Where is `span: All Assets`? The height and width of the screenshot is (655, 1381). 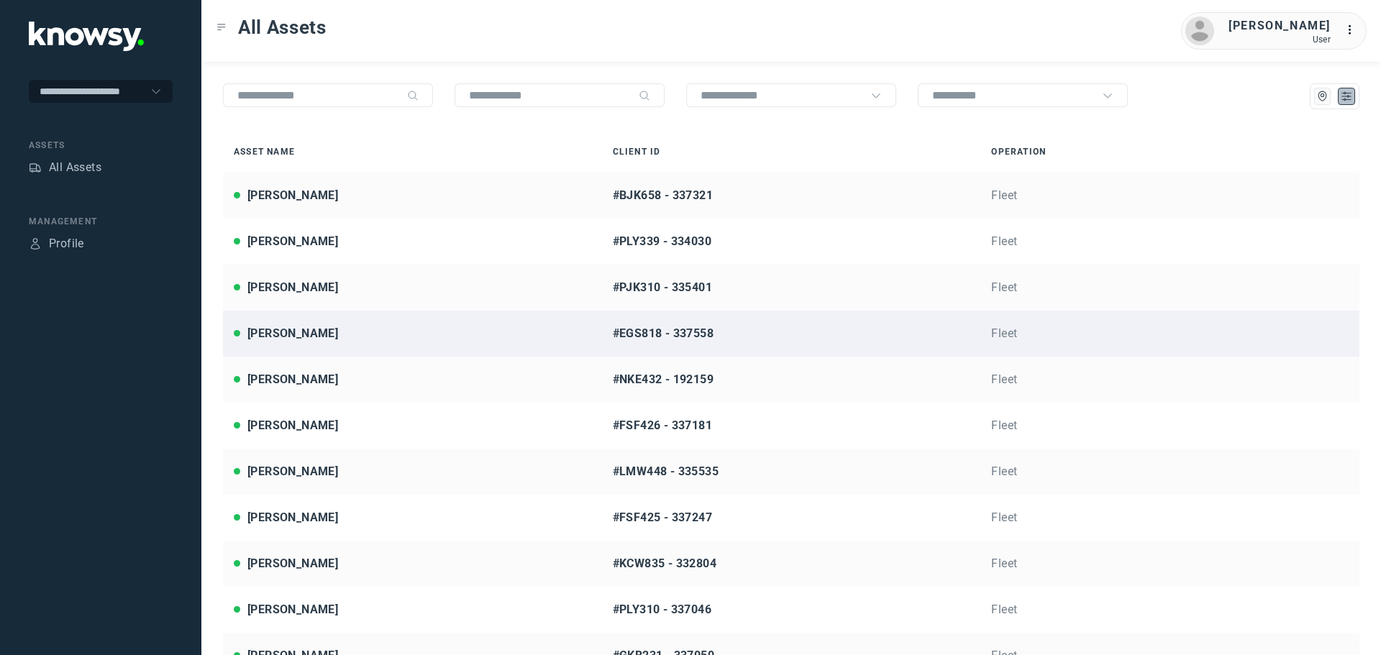 span: All Assets is located at coordinates (282, 27).